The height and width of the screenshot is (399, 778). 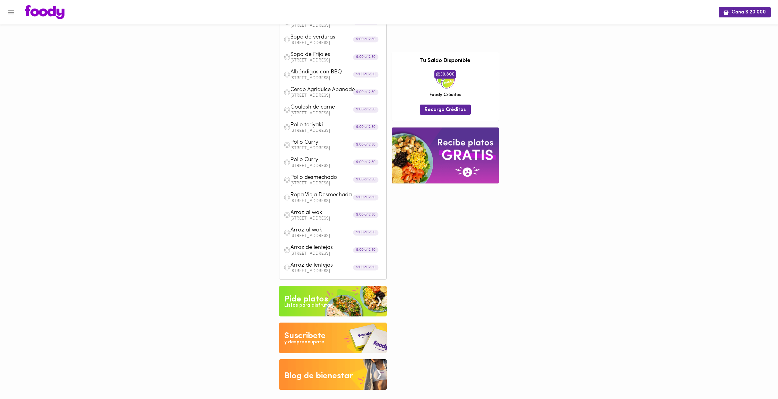 I want to click on img: Blog de bienestar, so click(x=333, y=374).